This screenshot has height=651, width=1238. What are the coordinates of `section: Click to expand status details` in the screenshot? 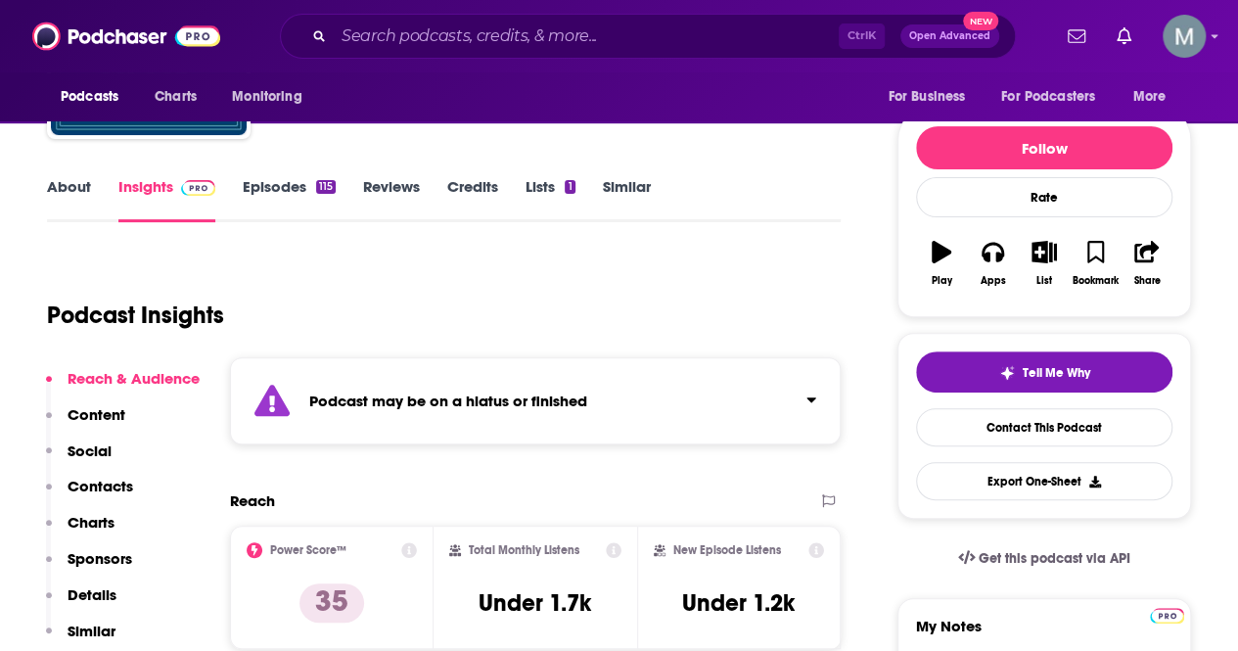 It's located at (536, 400).